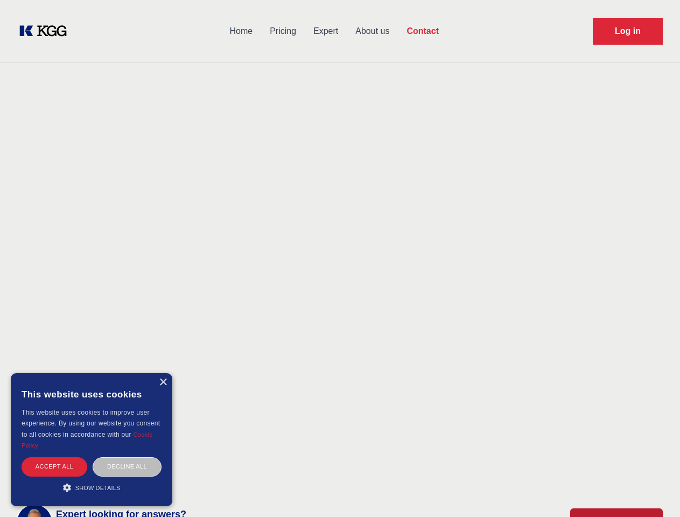 The width and height of the screenshot is (680, 517). I want to click on a: Request Demo, so click(627, 31).